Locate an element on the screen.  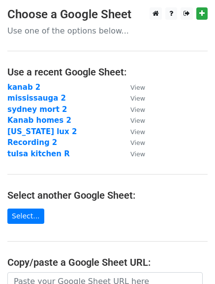
a: Select... is located at coordinates (26, 216).